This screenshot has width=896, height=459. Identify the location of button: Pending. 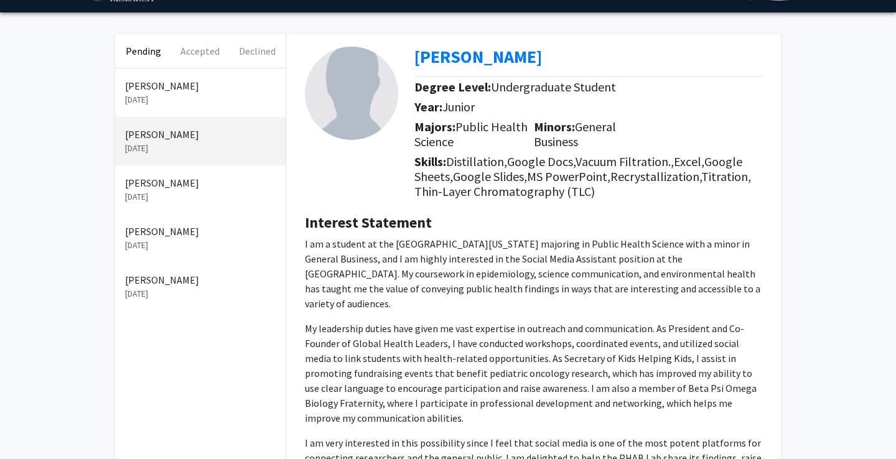
(143, 51).